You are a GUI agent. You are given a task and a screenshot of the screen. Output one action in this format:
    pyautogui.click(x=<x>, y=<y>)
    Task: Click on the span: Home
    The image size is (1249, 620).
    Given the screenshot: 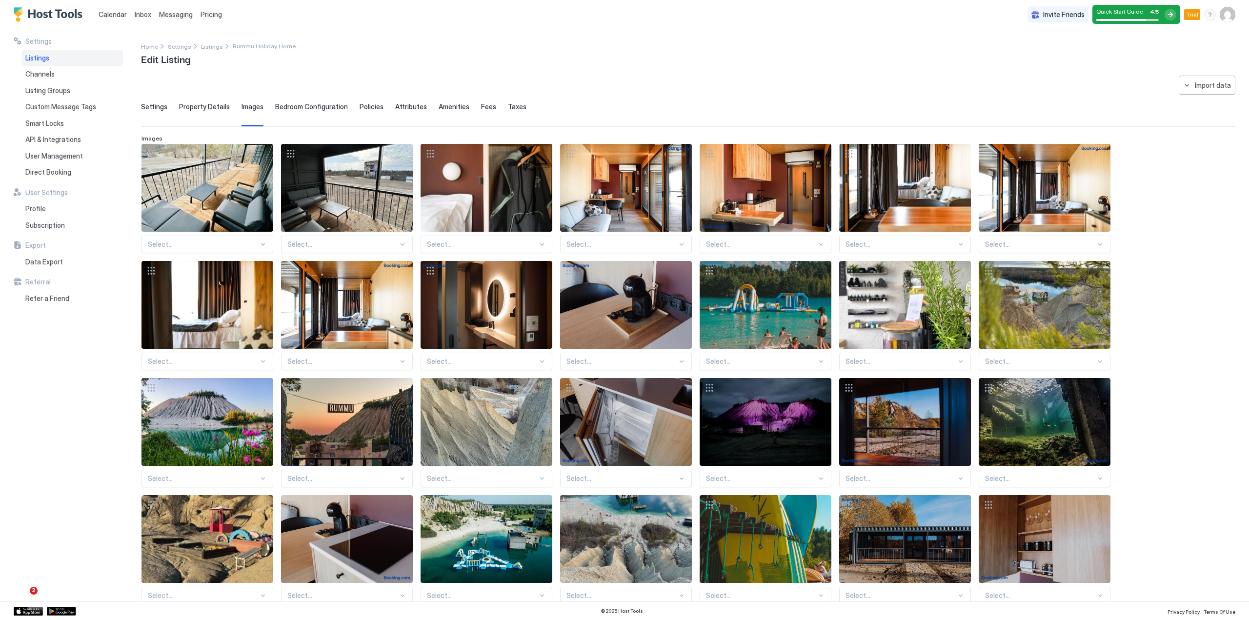 What is the action you would take?
    pyautogui.click(x=149, y=46)
    